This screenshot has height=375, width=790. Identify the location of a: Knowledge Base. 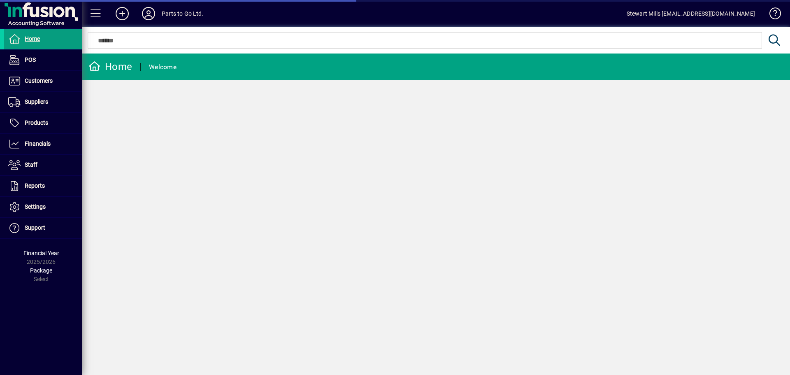
(772, 15).